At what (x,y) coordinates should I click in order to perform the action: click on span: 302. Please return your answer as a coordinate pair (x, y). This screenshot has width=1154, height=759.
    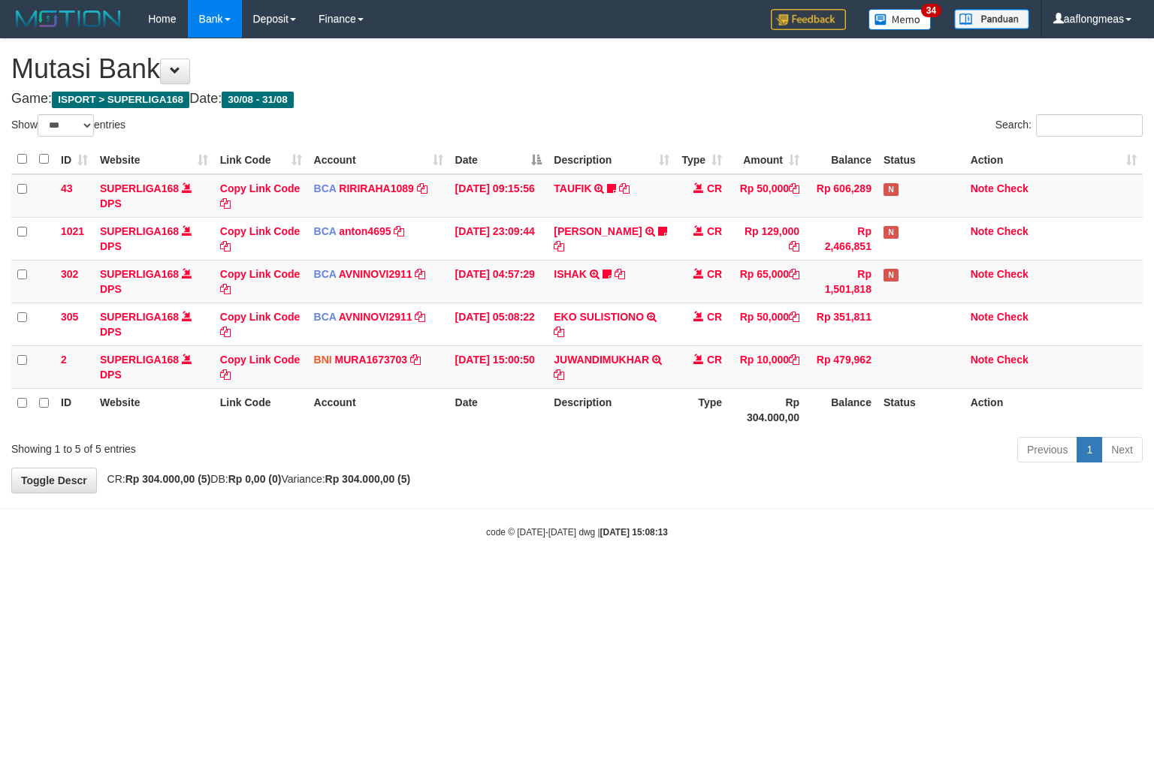
    Looking at the image, I should click on (69, 274).